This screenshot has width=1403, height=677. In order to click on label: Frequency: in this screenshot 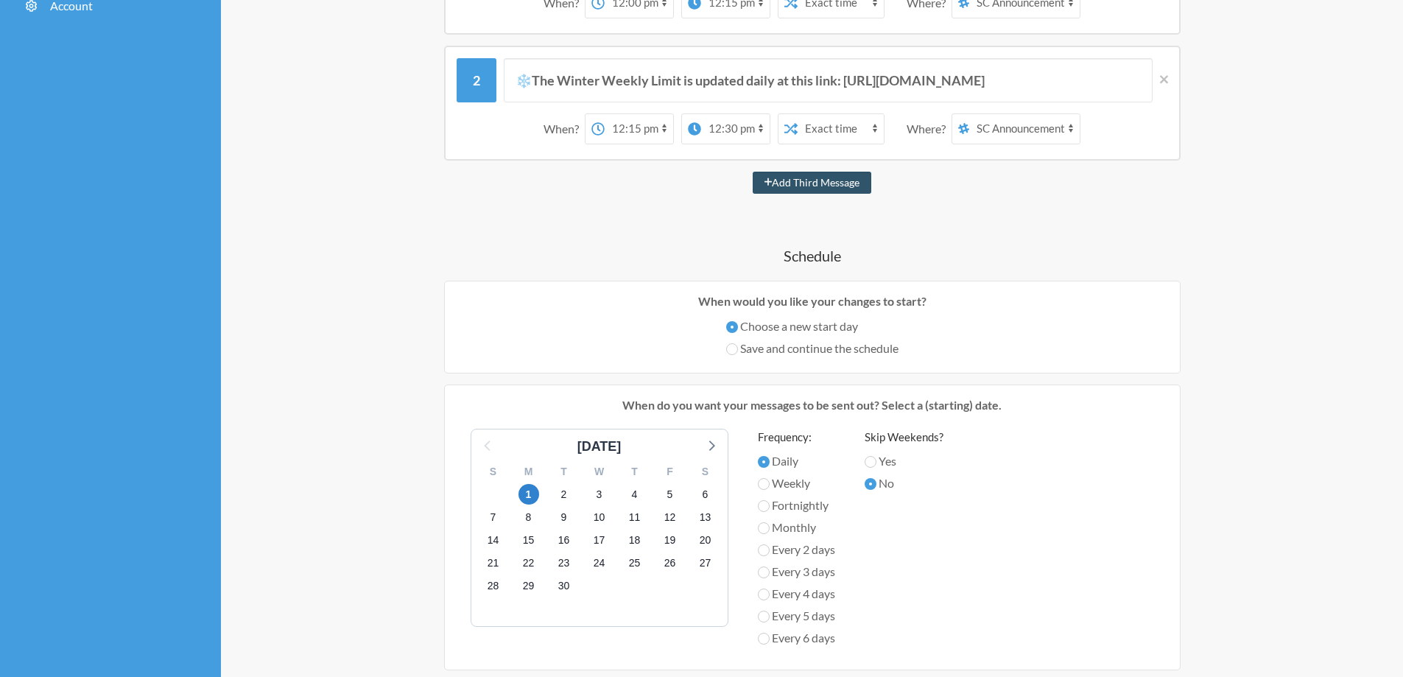, I will do `click(796, 437)`.